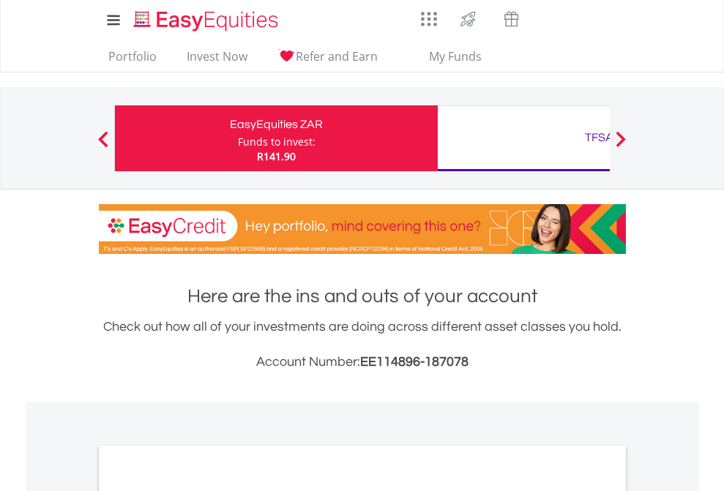 Image resolution: width=724 pixels, height=491 pixels. What do you see at coordinates (132, 60) in the screenshot?
I see `a: Portfolio` at bounding box center [132, 60].